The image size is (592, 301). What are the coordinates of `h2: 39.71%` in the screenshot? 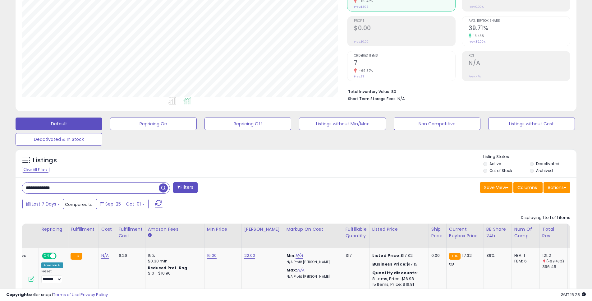 It's located at (519, 29).